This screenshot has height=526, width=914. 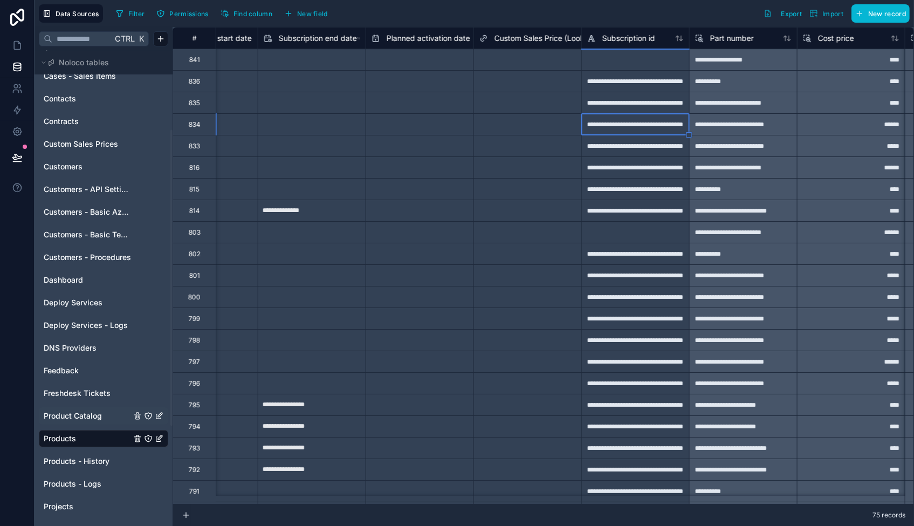 What do you see at coordinates (195, 427) in the screenshot?
I see `div: 794` at bounding box center [195, 427].